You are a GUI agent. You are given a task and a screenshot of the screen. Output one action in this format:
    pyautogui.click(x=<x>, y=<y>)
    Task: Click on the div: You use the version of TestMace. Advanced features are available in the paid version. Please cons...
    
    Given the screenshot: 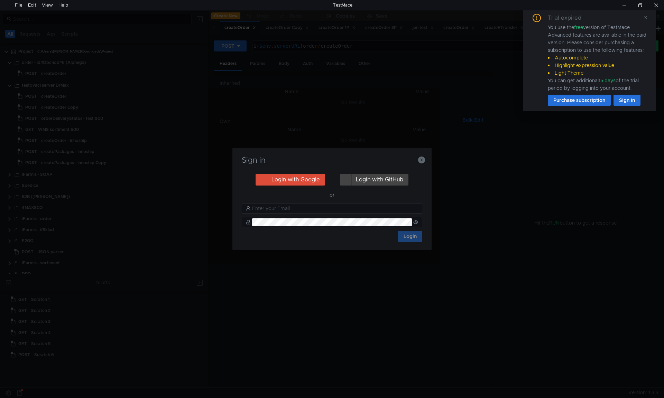 What is the action you would take?
    pyautogui.click(x=598, y=58)
    